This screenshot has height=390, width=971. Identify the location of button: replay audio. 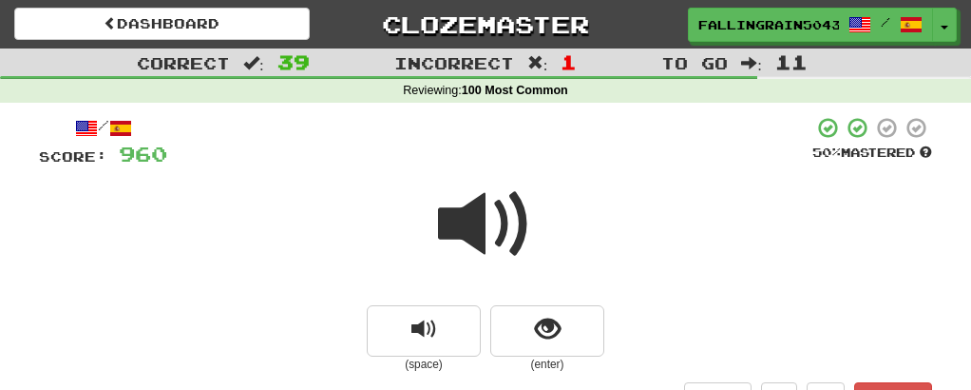
(424, 331).